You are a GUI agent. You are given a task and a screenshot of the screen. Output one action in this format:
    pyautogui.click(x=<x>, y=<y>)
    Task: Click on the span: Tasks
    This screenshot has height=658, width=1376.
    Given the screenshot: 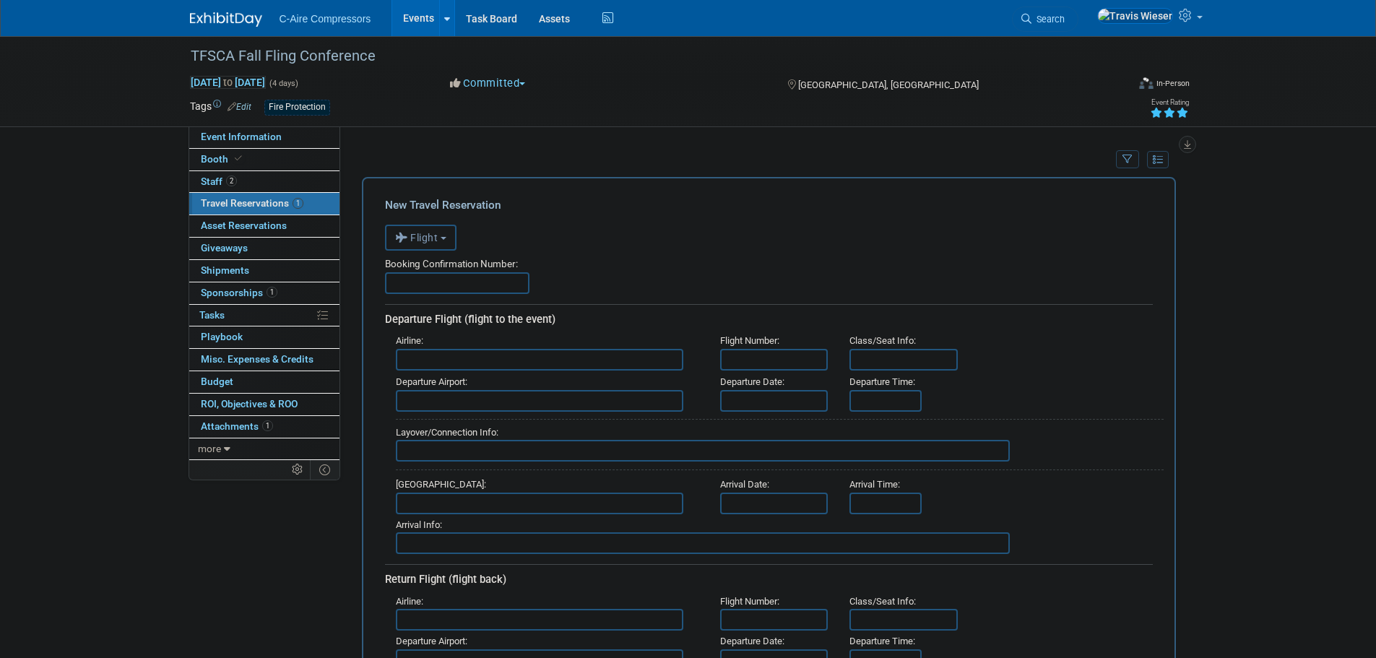 What is the action you would take?
    pyautogui.click(x=212, y=315)
    